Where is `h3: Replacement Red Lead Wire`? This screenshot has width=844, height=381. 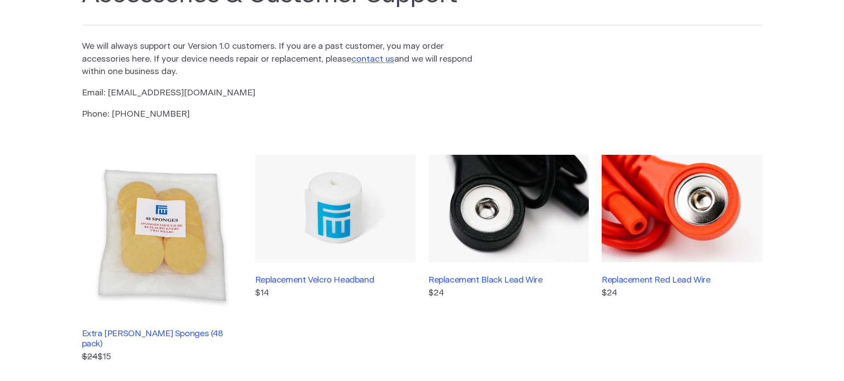
h3: Replacement Red Lead Wire is located at coordinates (682, 280).